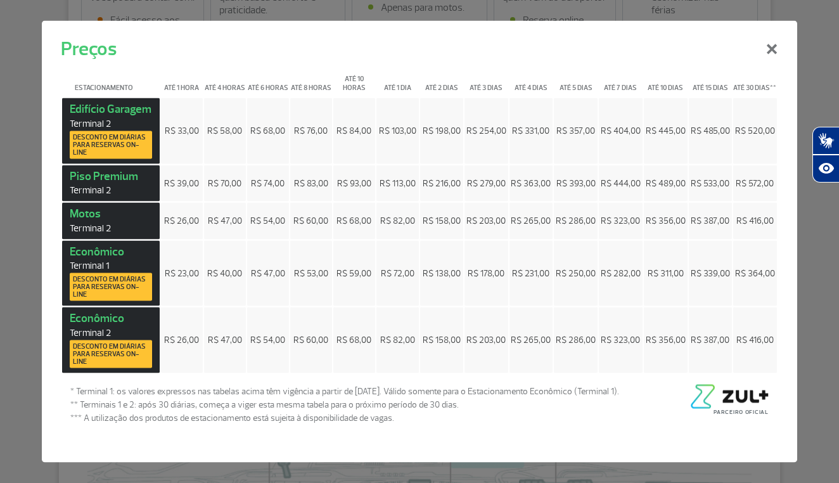 The height and width of the screenshot is (483, 839). What do you see at coordinates (665, 80) in the screenshot?
I see `th: Até 10 dias` at bounding box center [665, 80].